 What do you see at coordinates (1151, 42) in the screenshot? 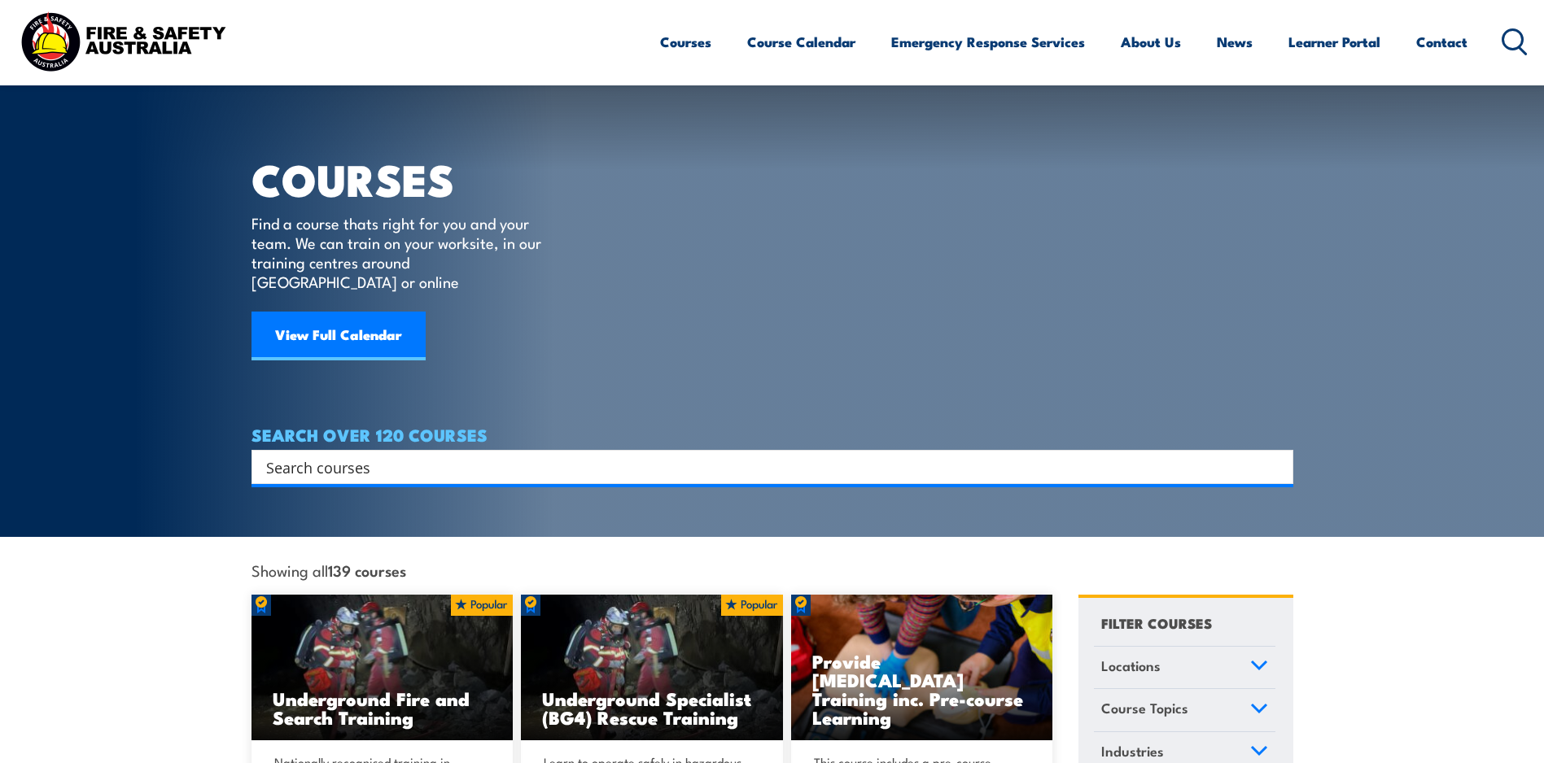
I see `a: About Us` at bounding box center [1151, 42].